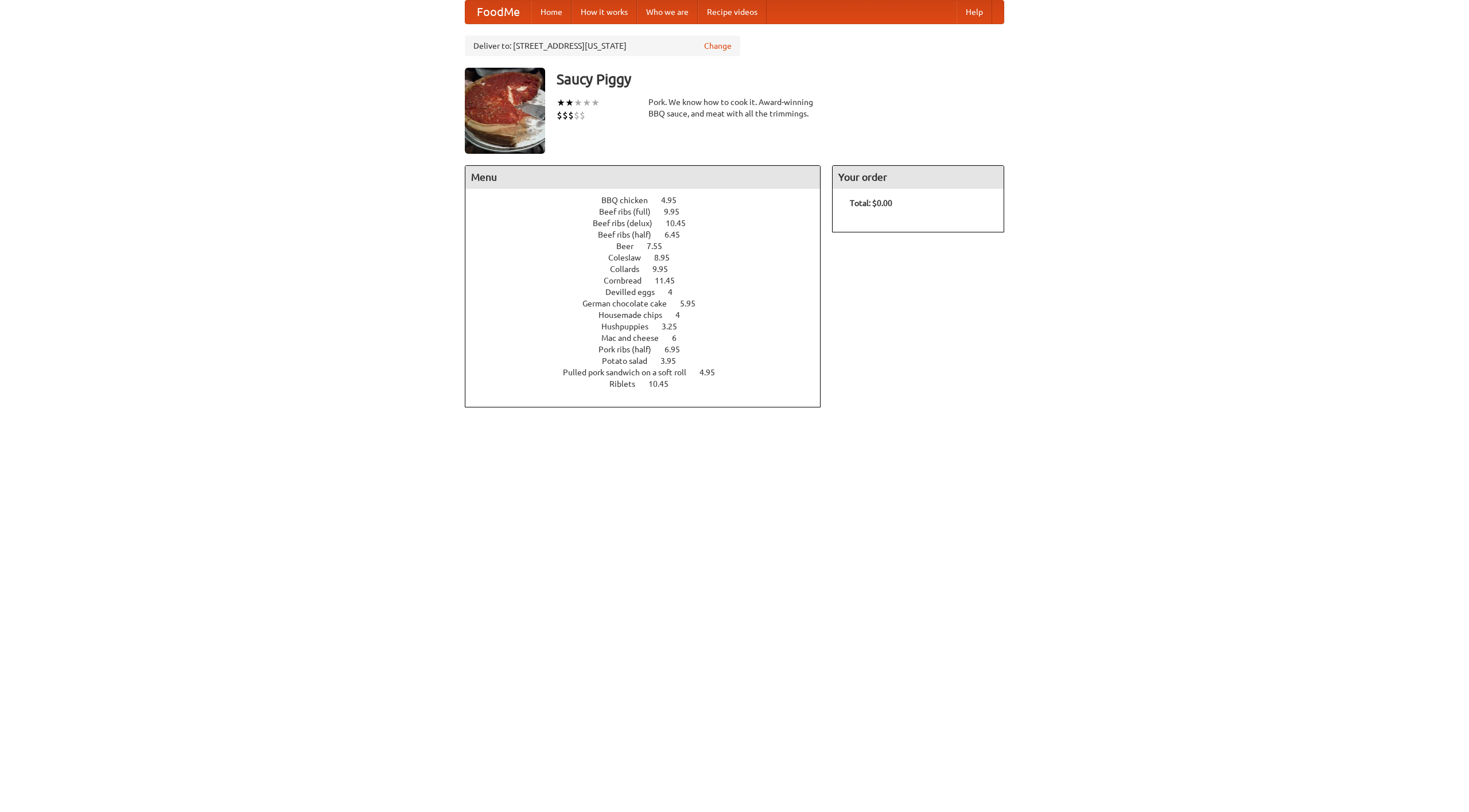 This screenshot has width=1469, height=812. What do you see at coordinates (642, 178) in the screenshot?
I see `h4: Menu` at bounding box center [642, 178].